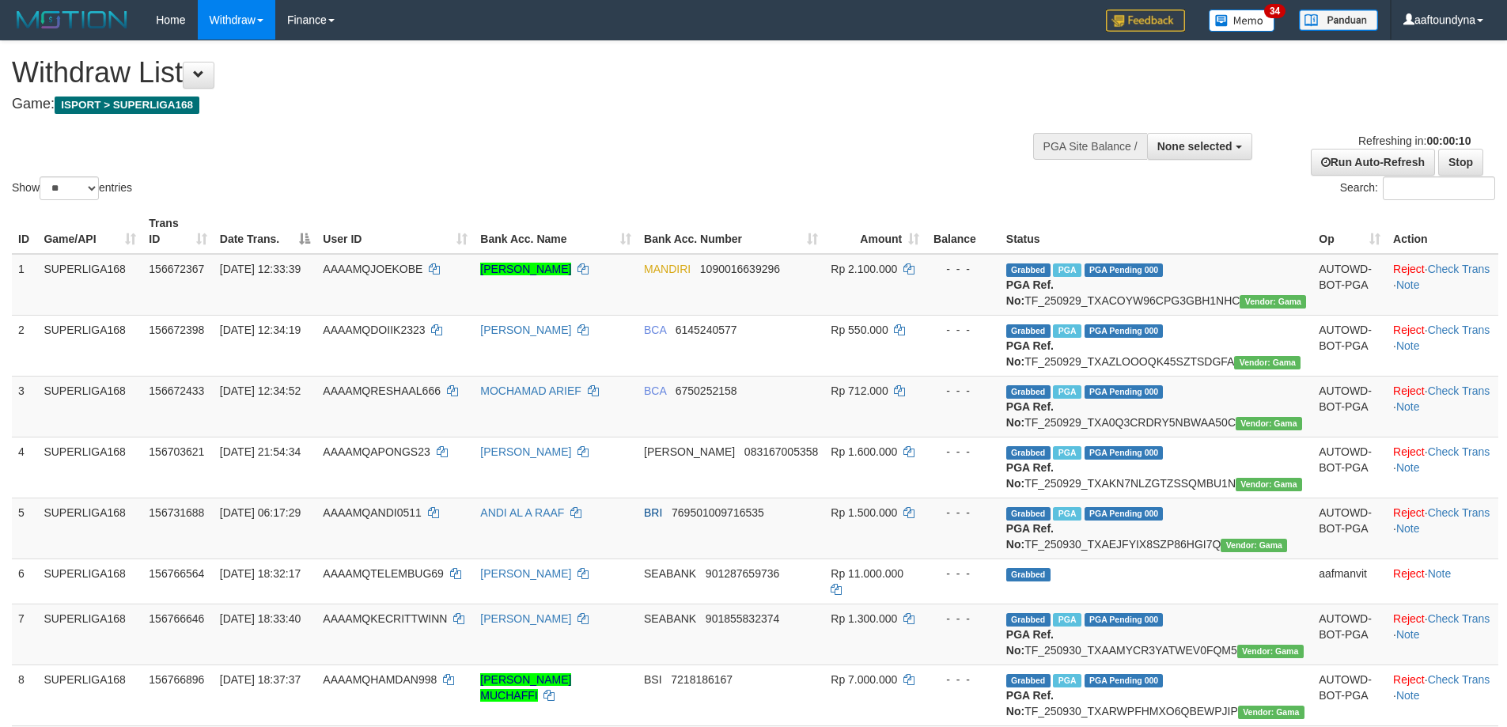  Describe the element at coordinates (1067, 392) in the screenshot. I see `span: Marked by aafsoycanthlai` at that location.